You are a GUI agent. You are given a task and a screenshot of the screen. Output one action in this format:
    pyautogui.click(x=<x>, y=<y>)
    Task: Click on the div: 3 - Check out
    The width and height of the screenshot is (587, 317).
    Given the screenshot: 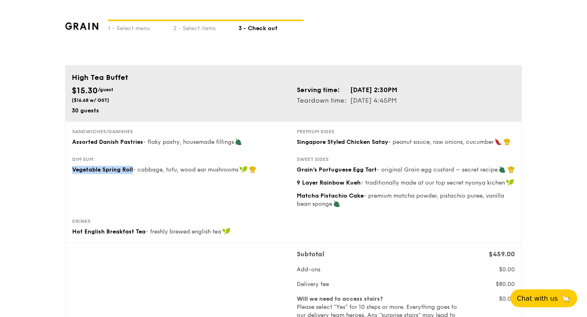 What is the action you would take?
    pyautogui.click(x=271, y=27)
    